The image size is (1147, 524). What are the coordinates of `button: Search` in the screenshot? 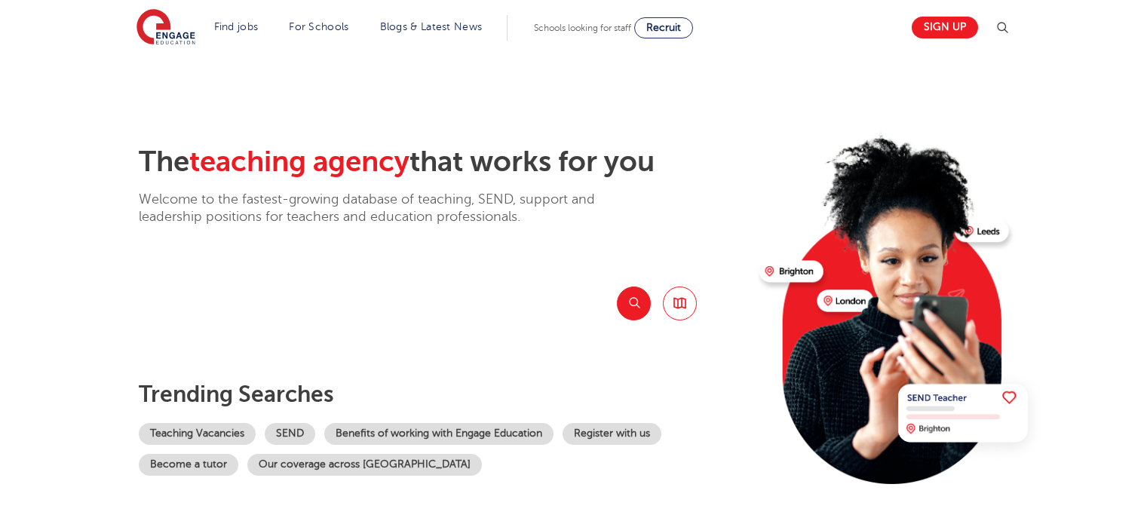 It's located at (633, 303).